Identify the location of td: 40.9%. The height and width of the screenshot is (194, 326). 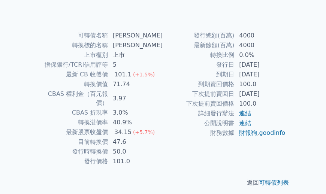
(136, 123).